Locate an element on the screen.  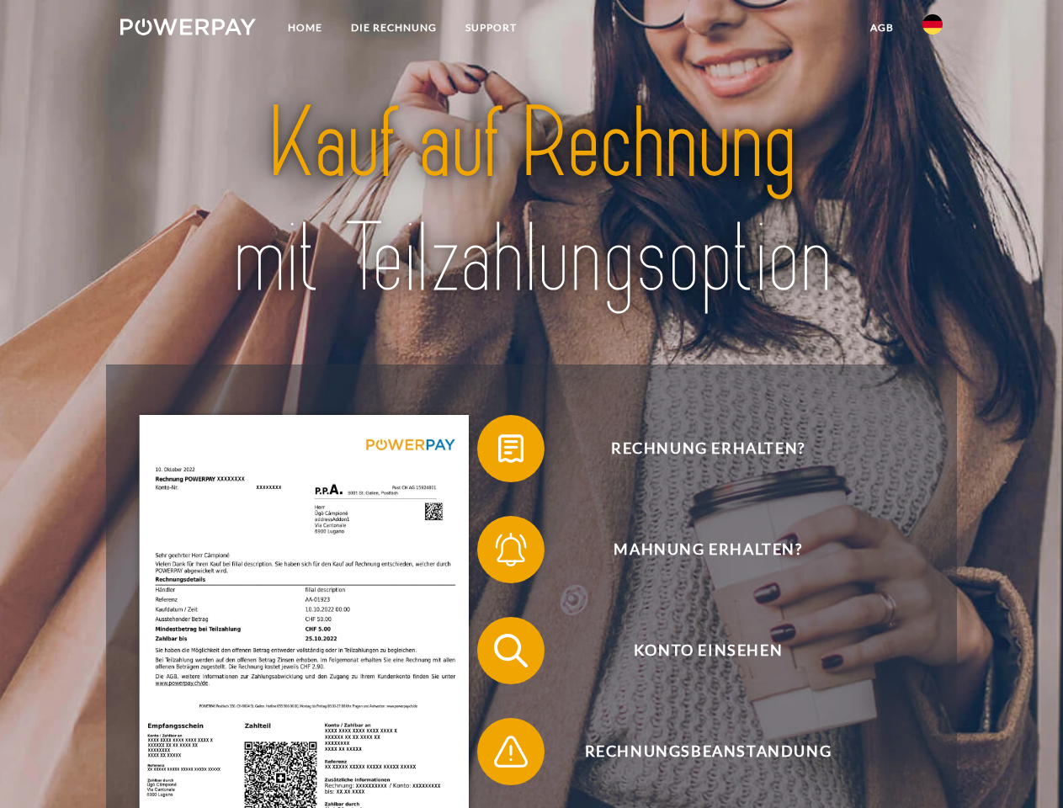
span: Rechnungsbeanstandung is located at coordinates (708, 751).